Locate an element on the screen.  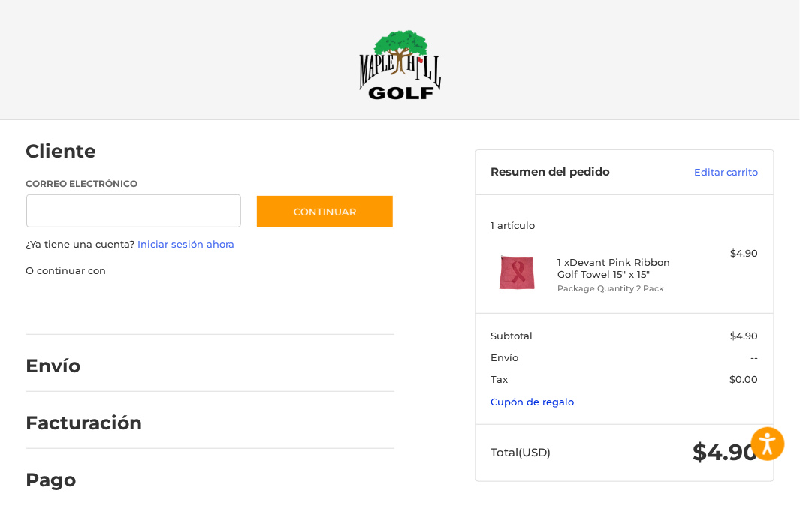
div: $4.90 is located at coordinates (725, 254).